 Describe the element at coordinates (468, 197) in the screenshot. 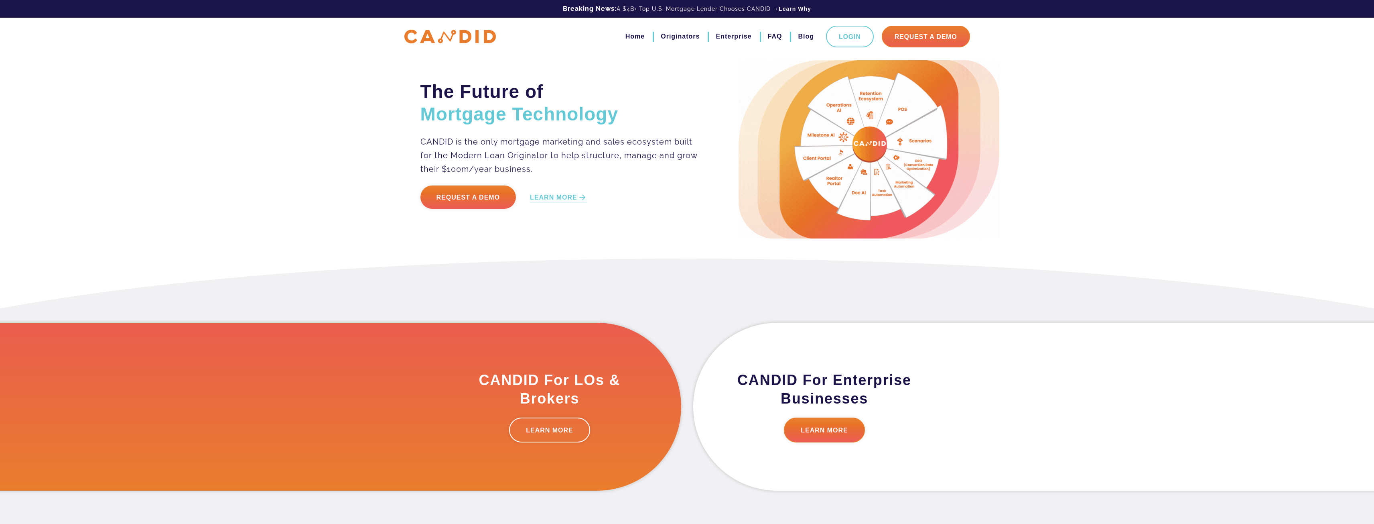

I see `a: Request a Demo` at that location.